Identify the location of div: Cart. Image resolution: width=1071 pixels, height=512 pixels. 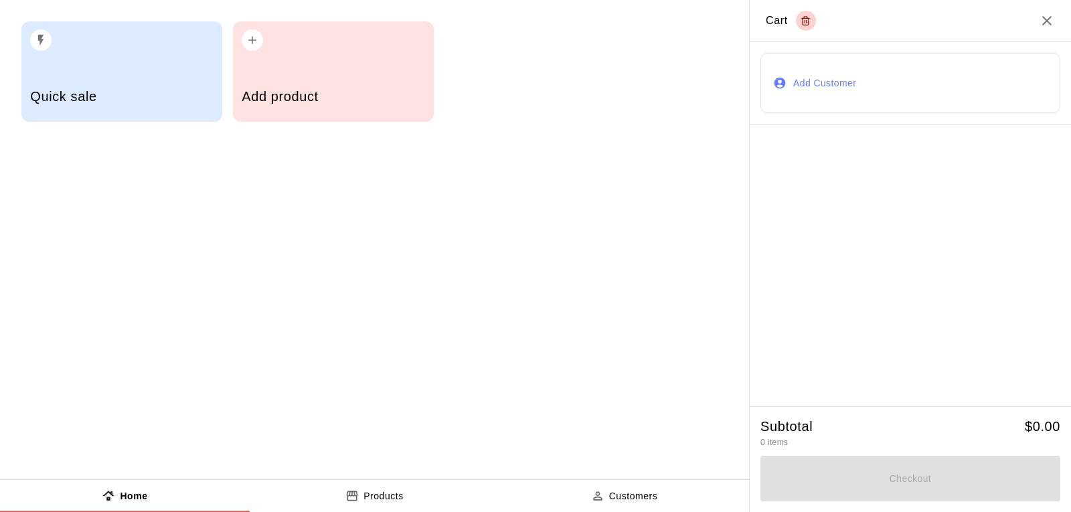
(790, 21).